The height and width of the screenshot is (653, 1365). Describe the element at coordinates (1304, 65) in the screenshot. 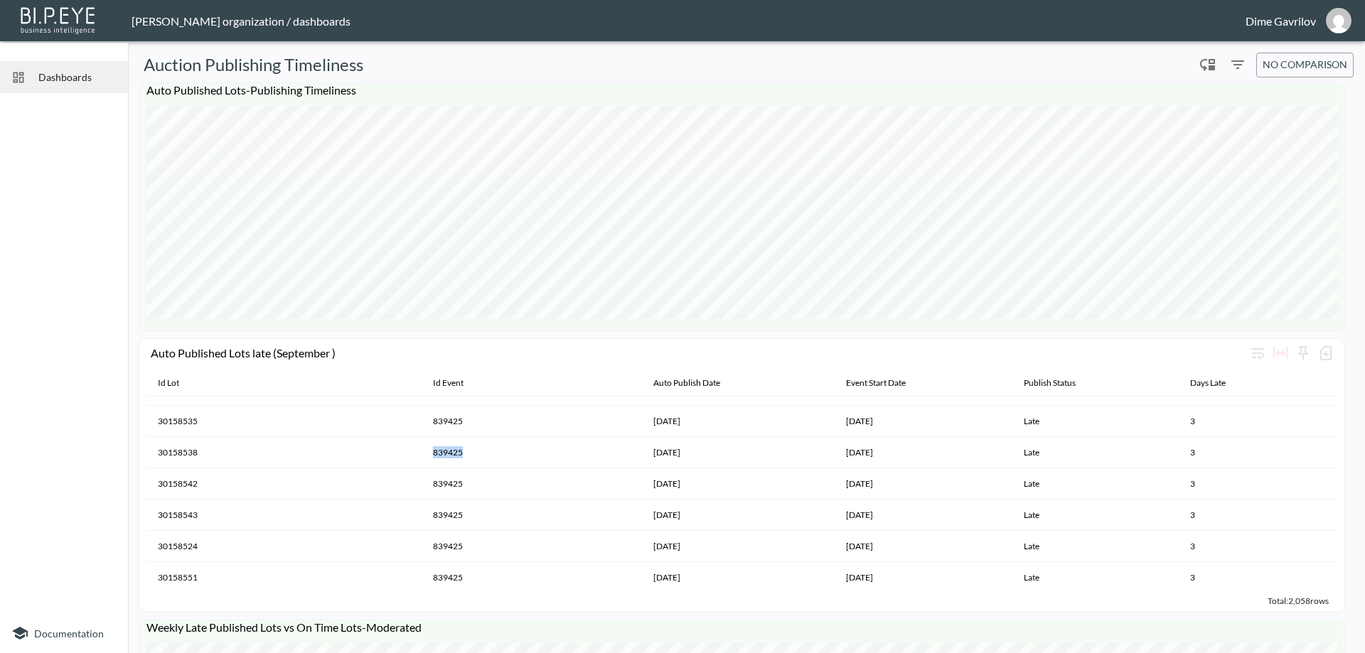

I see `span: No comparison` at that location.